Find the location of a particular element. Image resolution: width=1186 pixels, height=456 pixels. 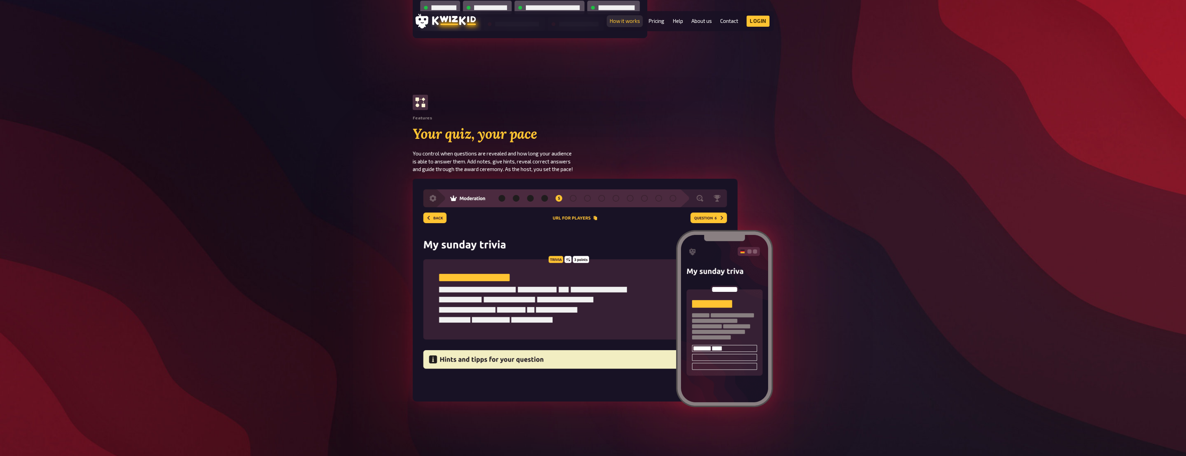

a: Help is located at coordinates (678, 21).